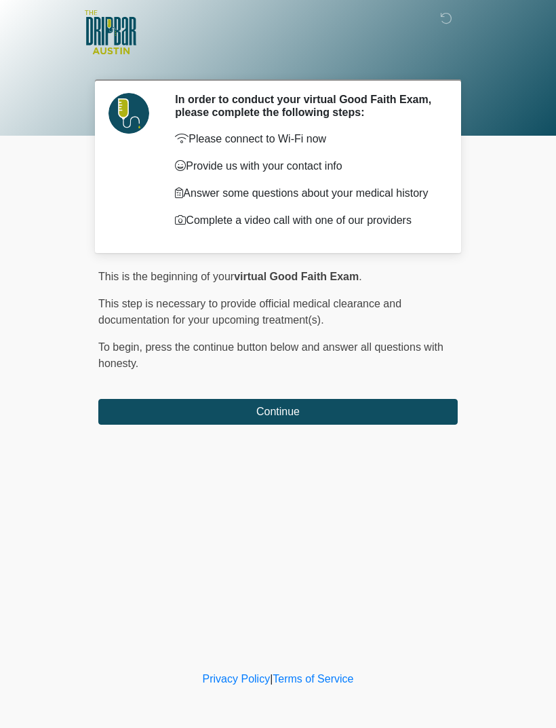 This screenshot has height=728, width=556. What do you see at coordinates (306, 106) in the screenshot?
I see `h2: In order to conduct your virtual Good Faith Exam, please complete the following steps:` at bounding box center [306, 106].